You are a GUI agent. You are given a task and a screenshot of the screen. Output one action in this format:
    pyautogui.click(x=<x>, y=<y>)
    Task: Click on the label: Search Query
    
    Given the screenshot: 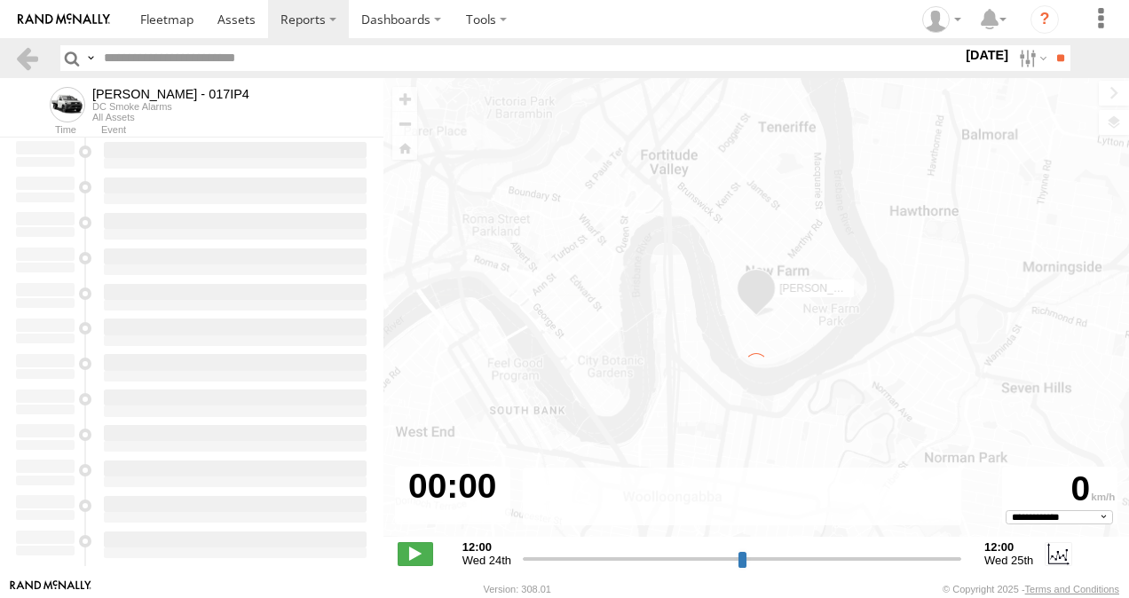 What is the action you would take?
    pyautogui.click(x=91, y=58)
    